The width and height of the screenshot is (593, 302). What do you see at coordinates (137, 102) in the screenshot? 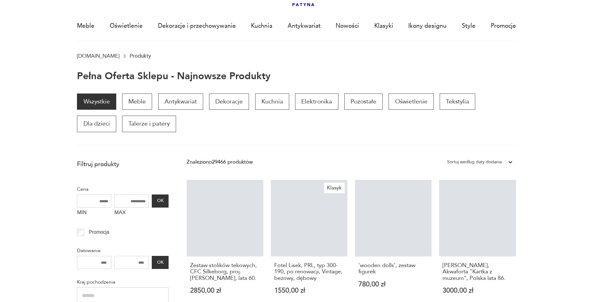
I see `p: Meble` at bounding box center [137, 102].